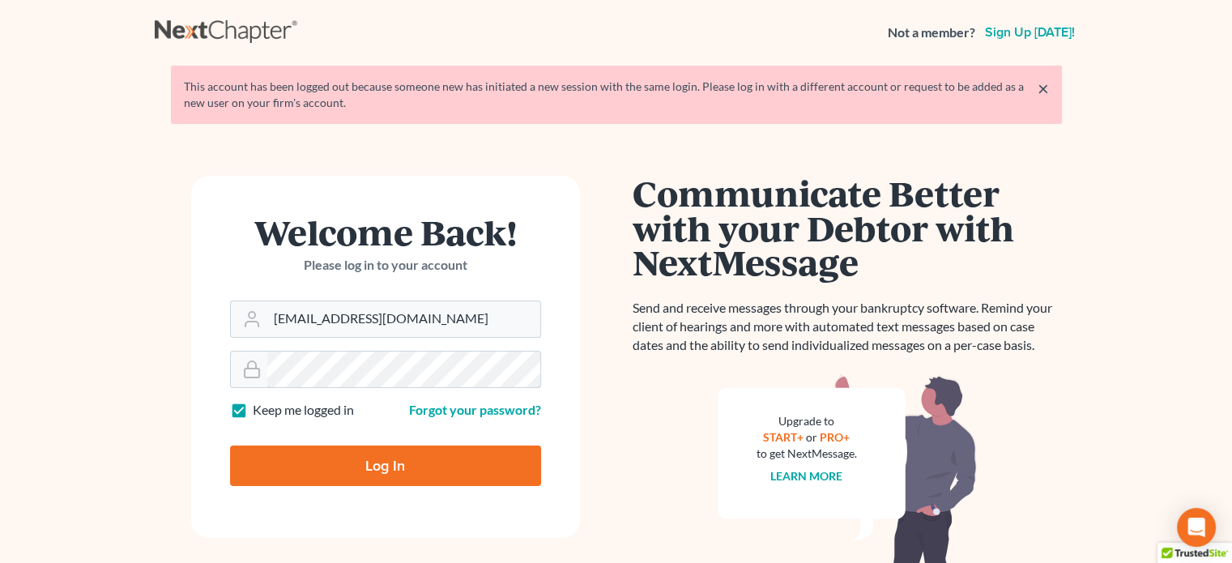  Describe the element at coordinates (807, 421) in the screenshot. I see `div: Upgrade to` at that location.